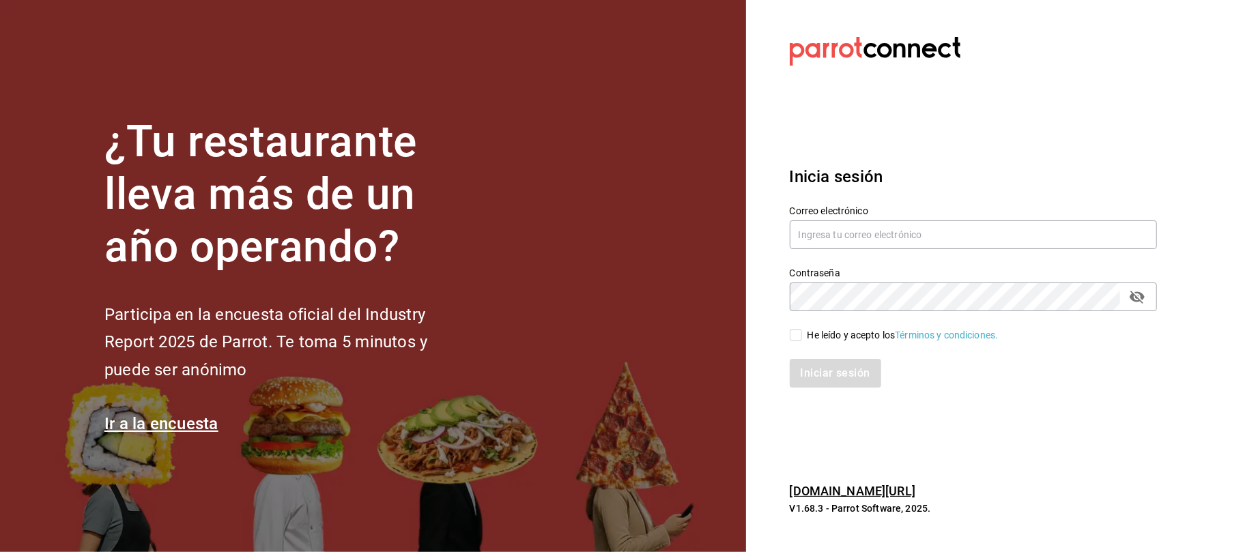 Image resolution: width=1243 pixels, height=552 pixels. I want to click on label: Contraseña, so click(973, 274).